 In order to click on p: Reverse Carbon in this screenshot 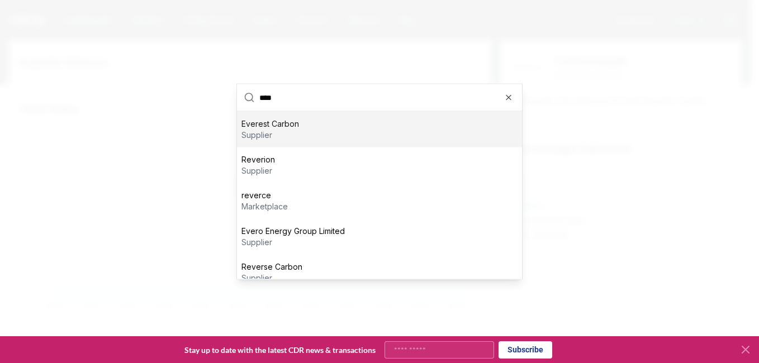, I will do `click(271, 267)`.